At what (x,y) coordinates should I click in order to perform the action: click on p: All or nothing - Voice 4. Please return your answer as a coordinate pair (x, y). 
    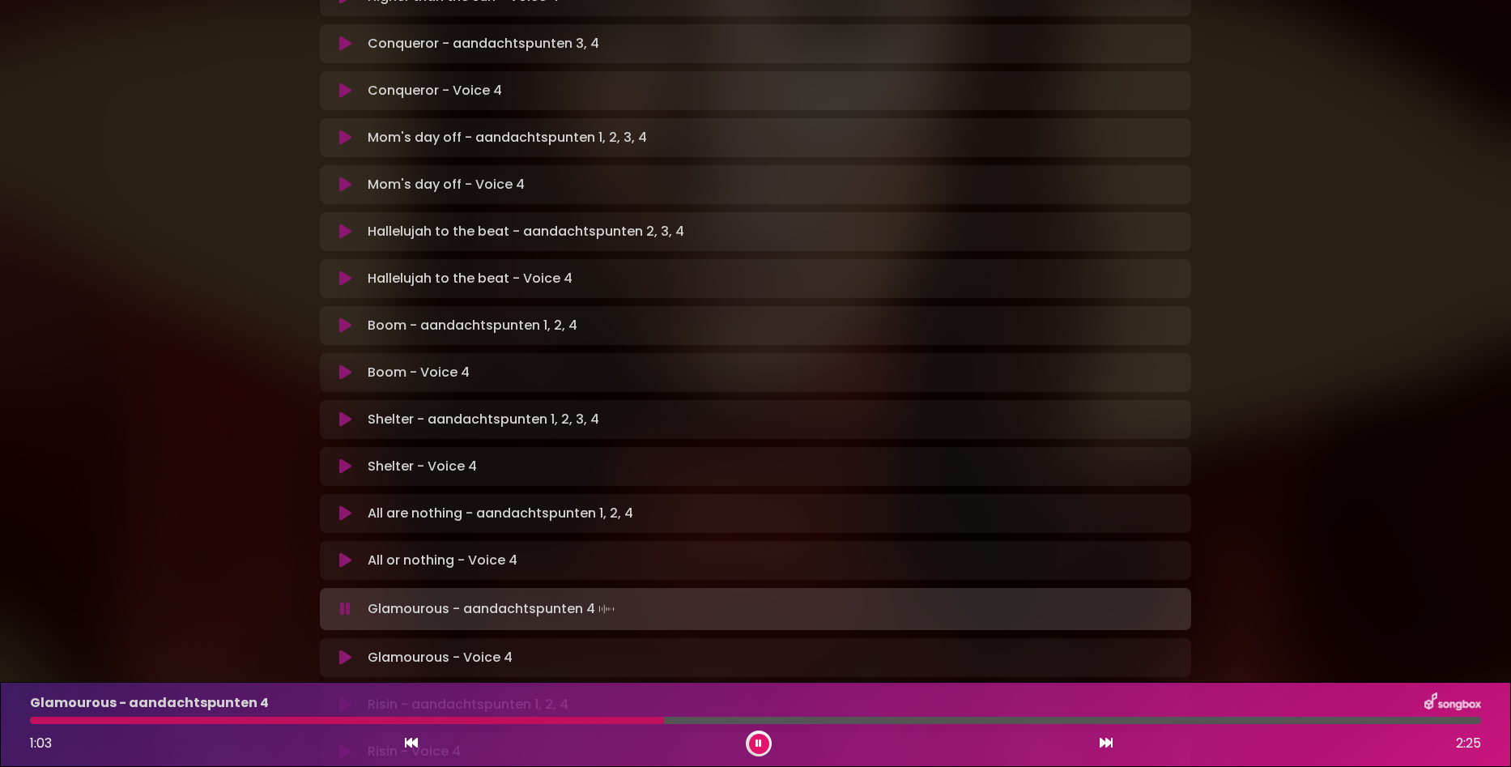
    Looking at the image, I should click on (442, 560).